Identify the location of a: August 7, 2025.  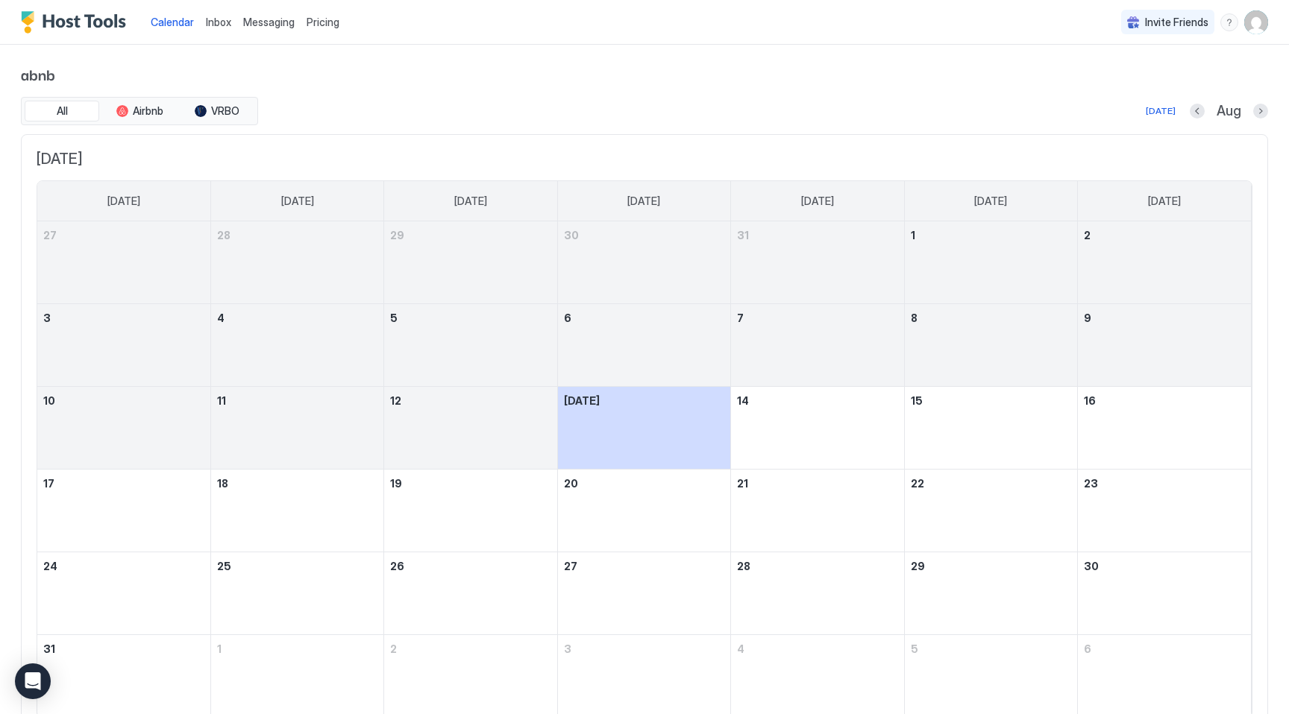
(817, 318).